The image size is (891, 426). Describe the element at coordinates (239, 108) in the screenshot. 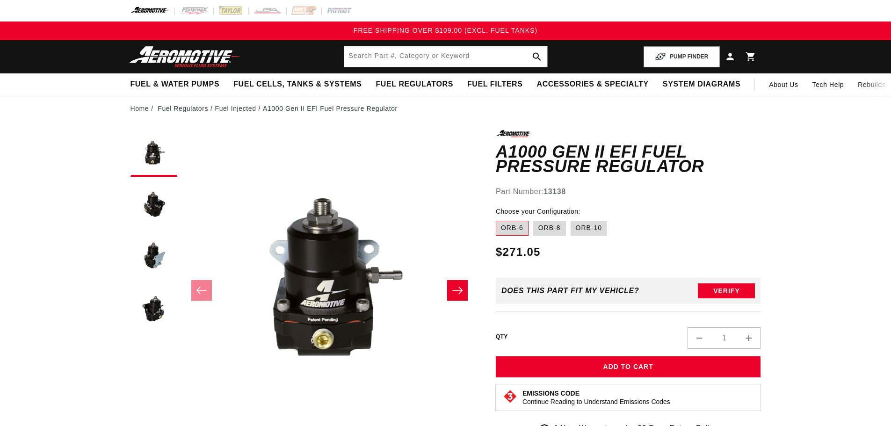

I see `li: Fuel Injected` at that location.